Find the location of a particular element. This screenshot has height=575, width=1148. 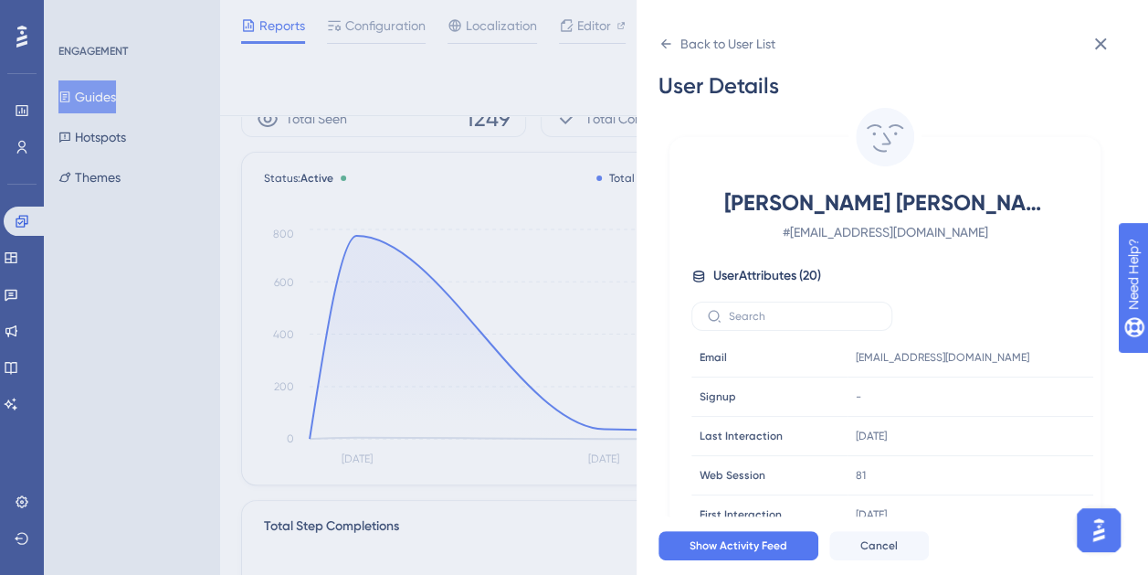

input: Search is located at coordinates (803, 316).